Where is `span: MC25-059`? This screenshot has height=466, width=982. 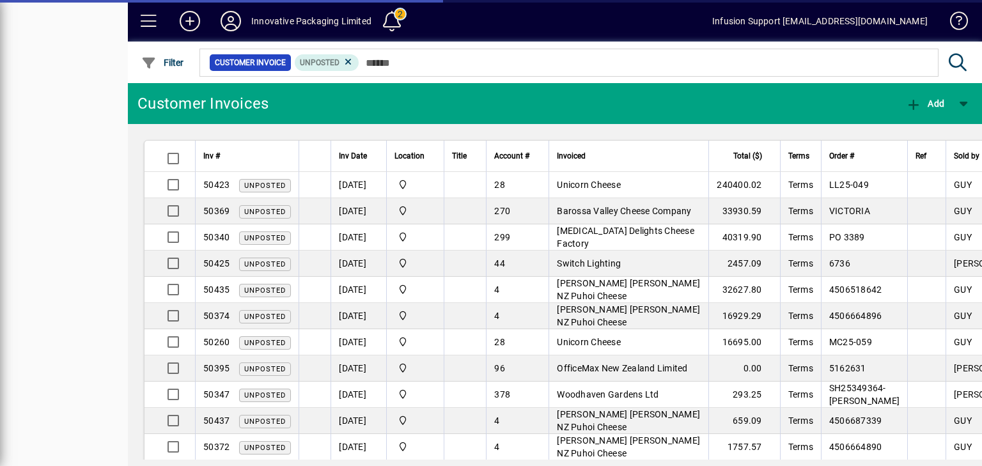
span: MC25-059 is located at coordinates (850, 342).